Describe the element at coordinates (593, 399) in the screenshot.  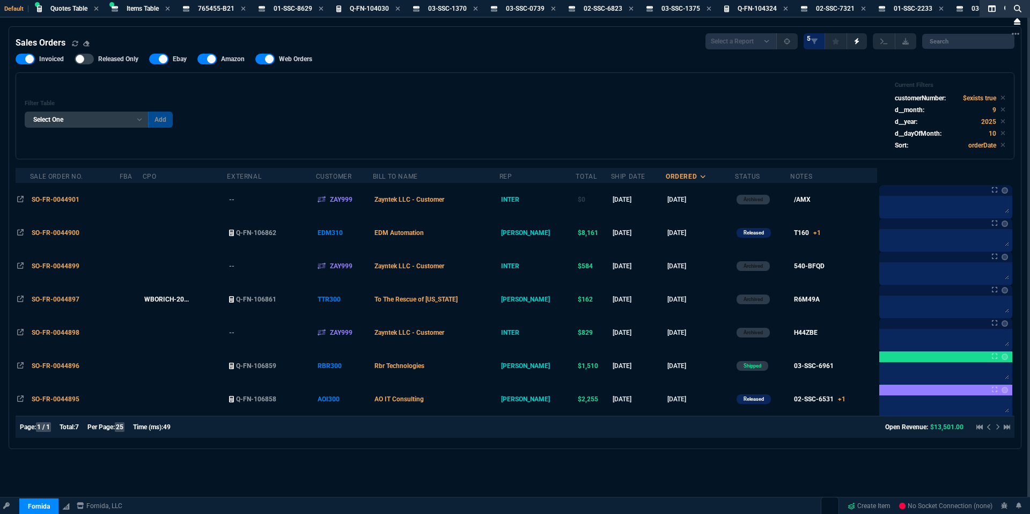
I see `td: $2,255` at that location.